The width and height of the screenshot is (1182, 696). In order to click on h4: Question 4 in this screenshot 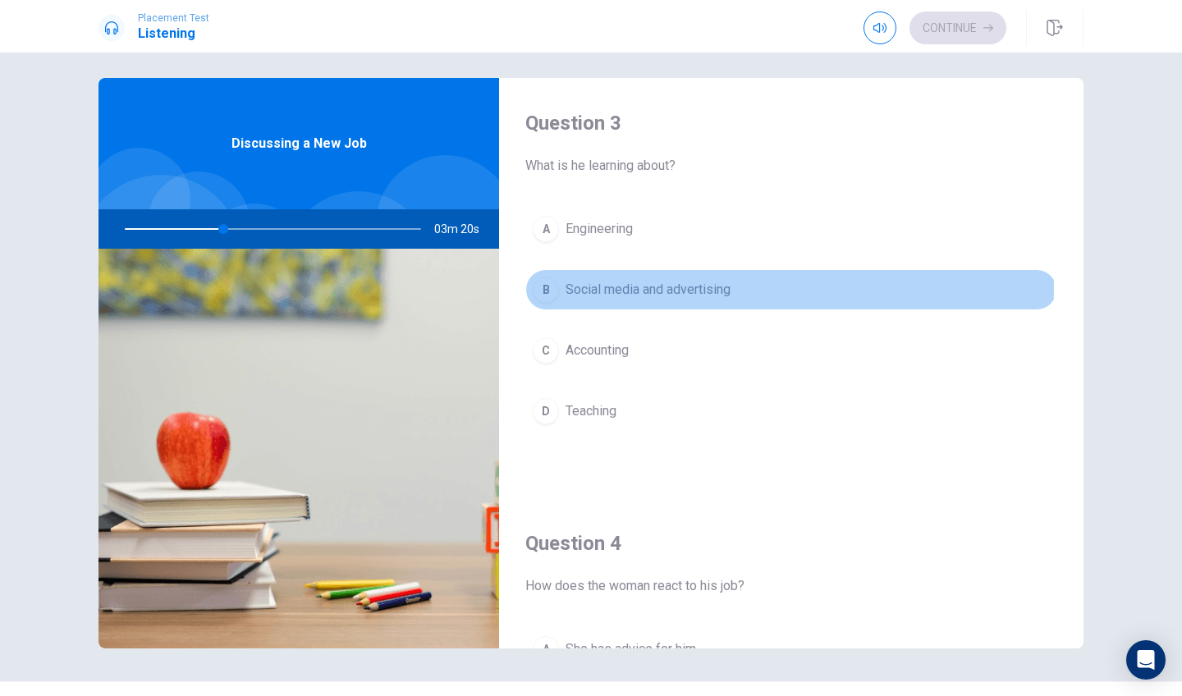, I will do `click(791, 543)`.